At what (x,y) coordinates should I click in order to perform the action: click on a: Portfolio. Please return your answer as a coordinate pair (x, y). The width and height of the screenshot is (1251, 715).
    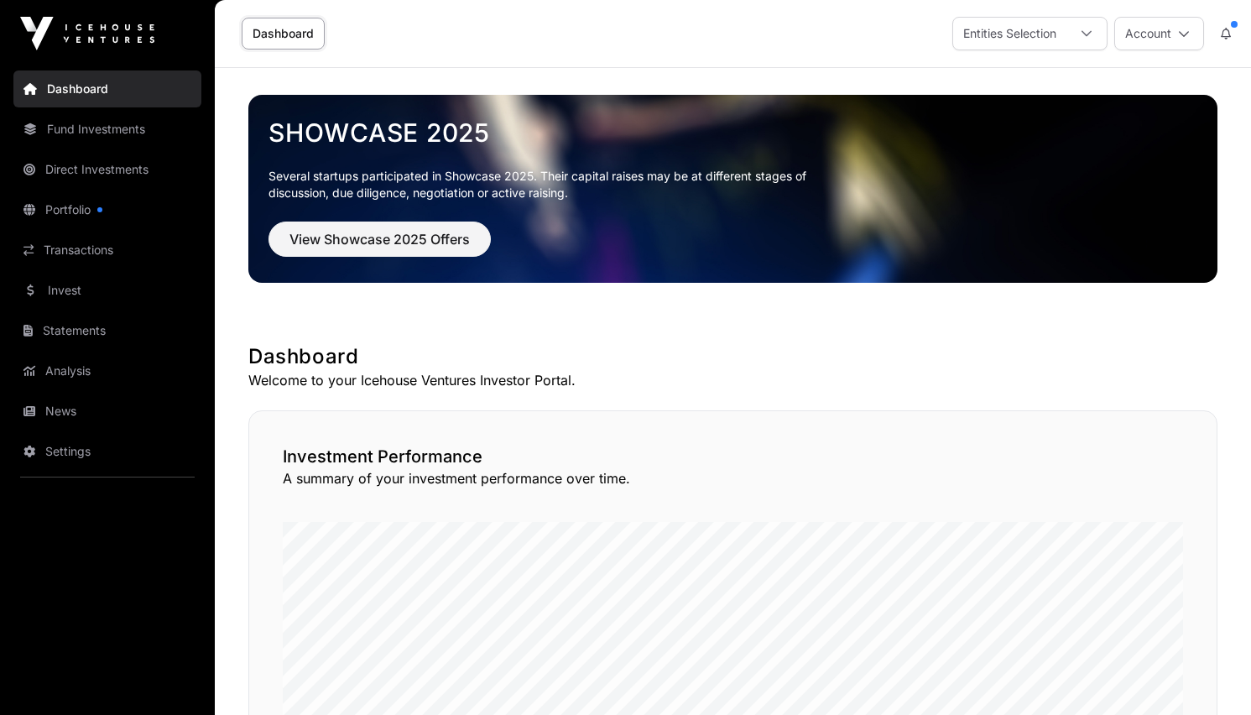
    Looking at the image, I should click on (107, 210).